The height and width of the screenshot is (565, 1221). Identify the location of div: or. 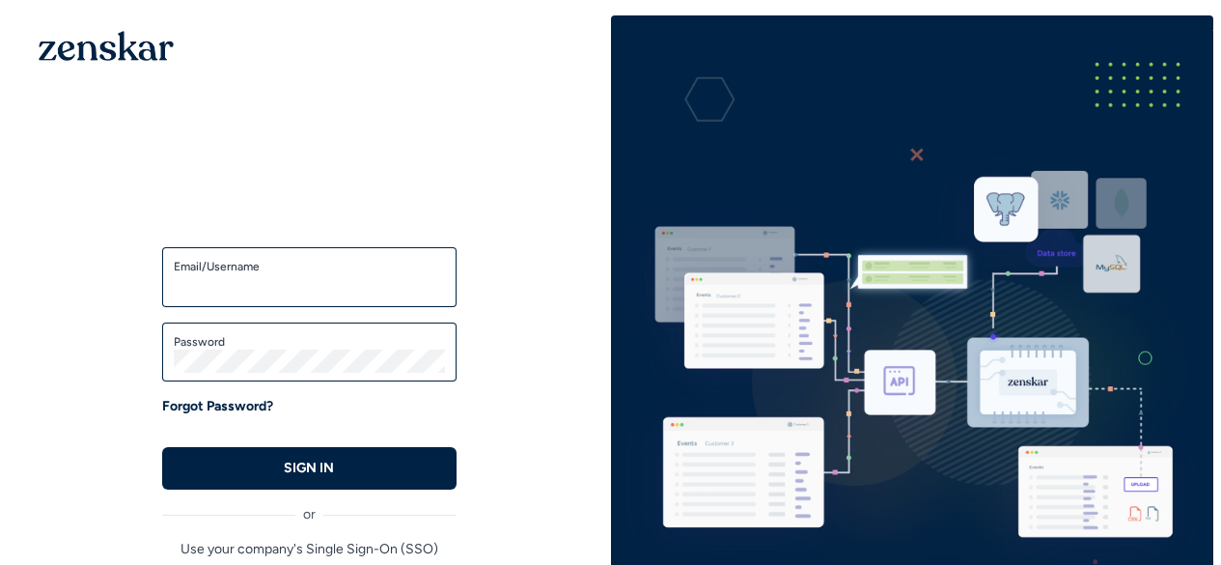
(309, 507).